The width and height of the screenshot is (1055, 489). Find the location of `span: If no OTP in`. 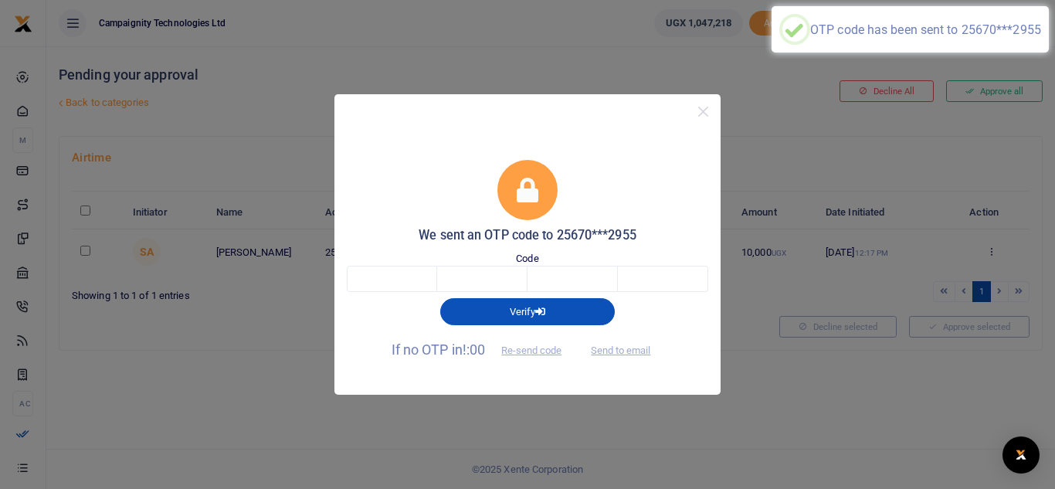

span: If no OTP in is located at coordinates (483, 349).